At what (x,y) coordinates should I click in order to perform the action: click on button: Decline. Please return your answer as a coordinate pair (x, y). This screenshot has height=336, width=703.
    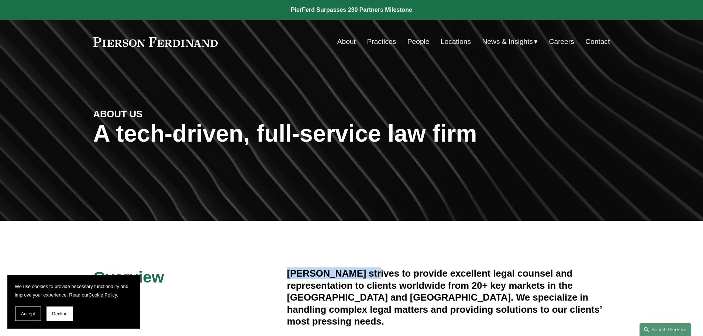
    Looking at the image, I should click on (60, 314).